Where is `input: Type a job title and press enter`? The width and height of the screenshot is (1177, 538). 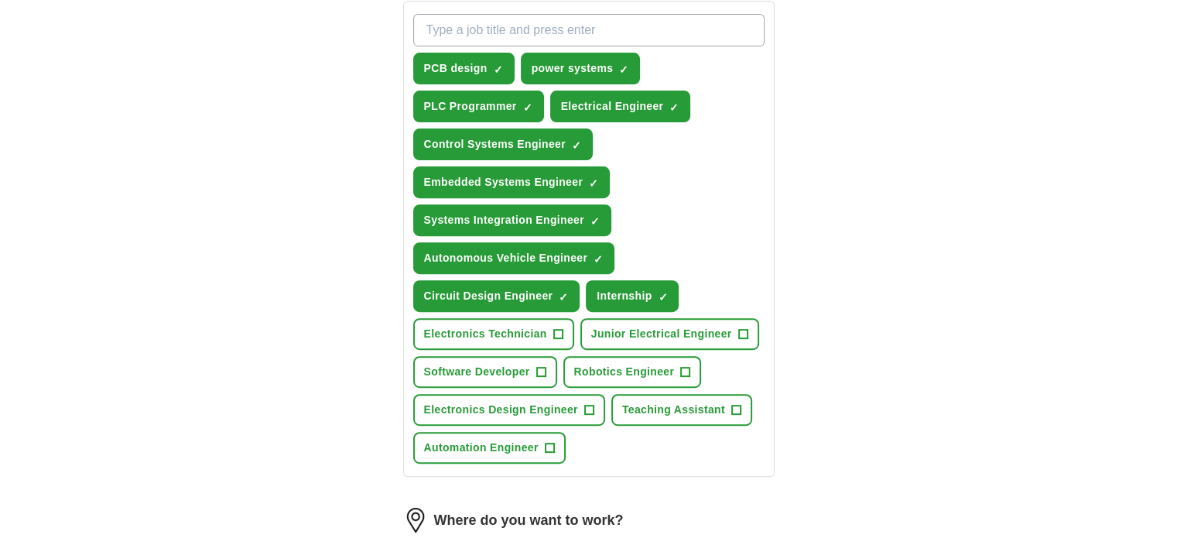
input: Type a job title and press enter is located at coordinates (589, 30).